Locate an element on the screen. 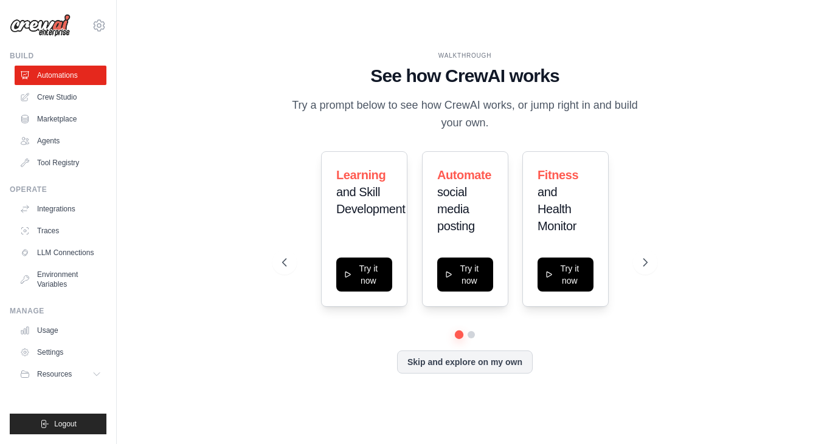 The image size is (813, 444). h1: See how CrewAI works is located at coordinates (465, 76).